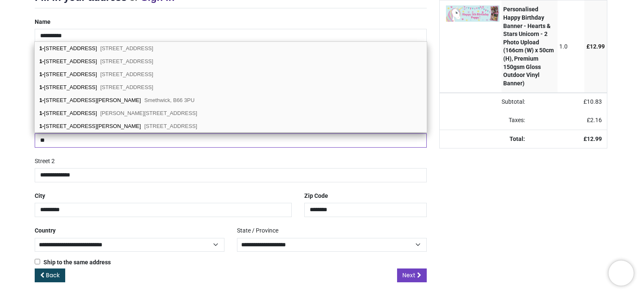 The image size is (642, 294). What do you see at coordinates (409, 275) in the screenshot?
I see `span: Next` at bounding box center [409, 275].